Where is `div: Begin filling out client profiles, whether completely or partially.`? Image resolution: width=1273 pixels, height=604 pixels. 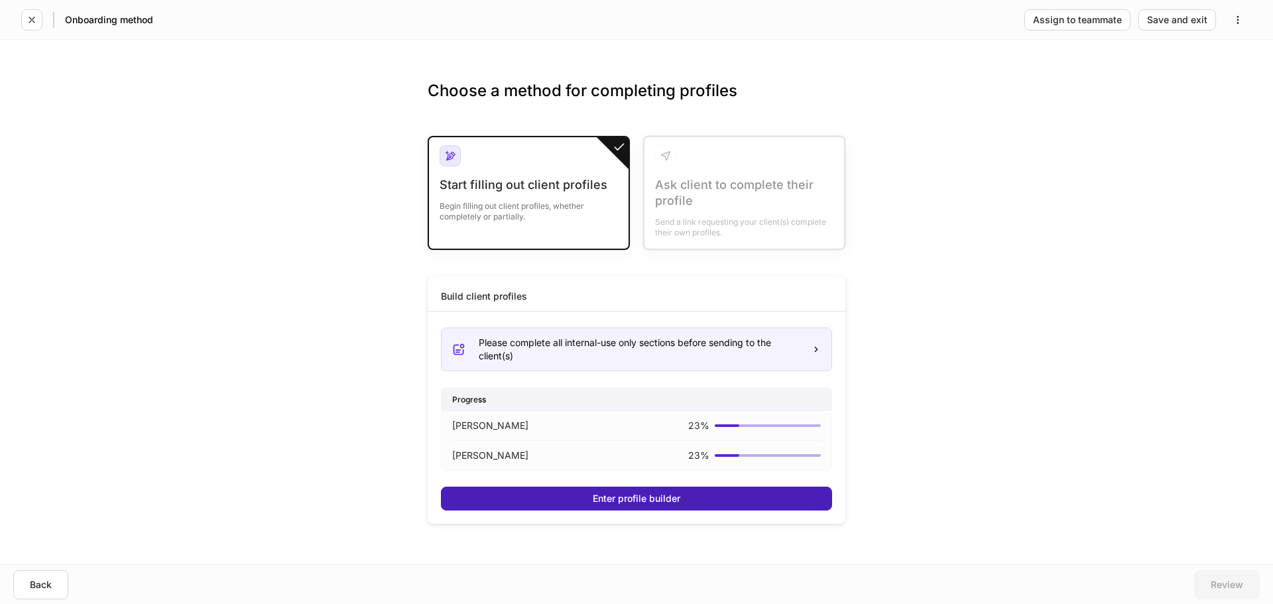 div: Begin filling out client profiles, whether completely or partially. is located at coordinates (528, 208).